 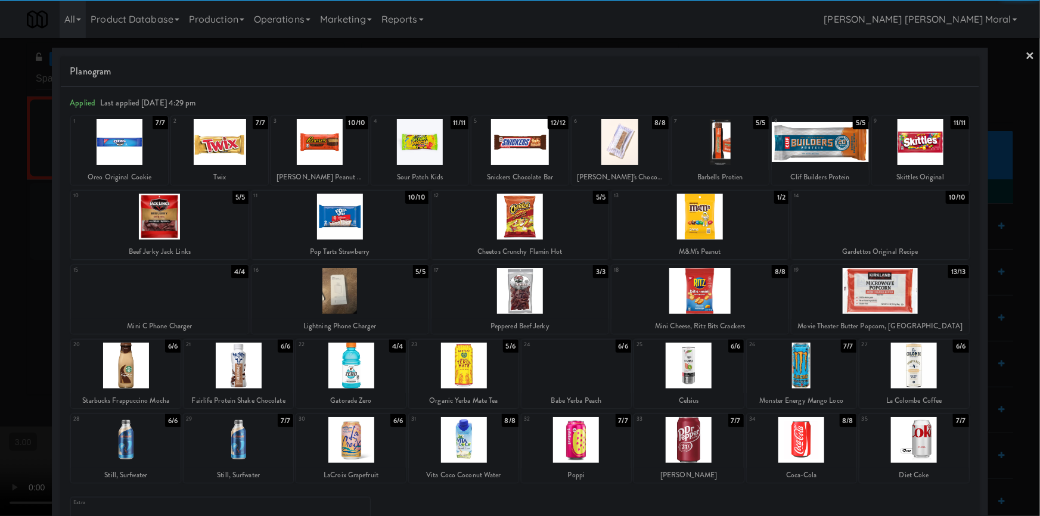 What do you see at coordinates (147, 503) in the screenshot?
I see `div: Extra` at bounding box center [147, 503].